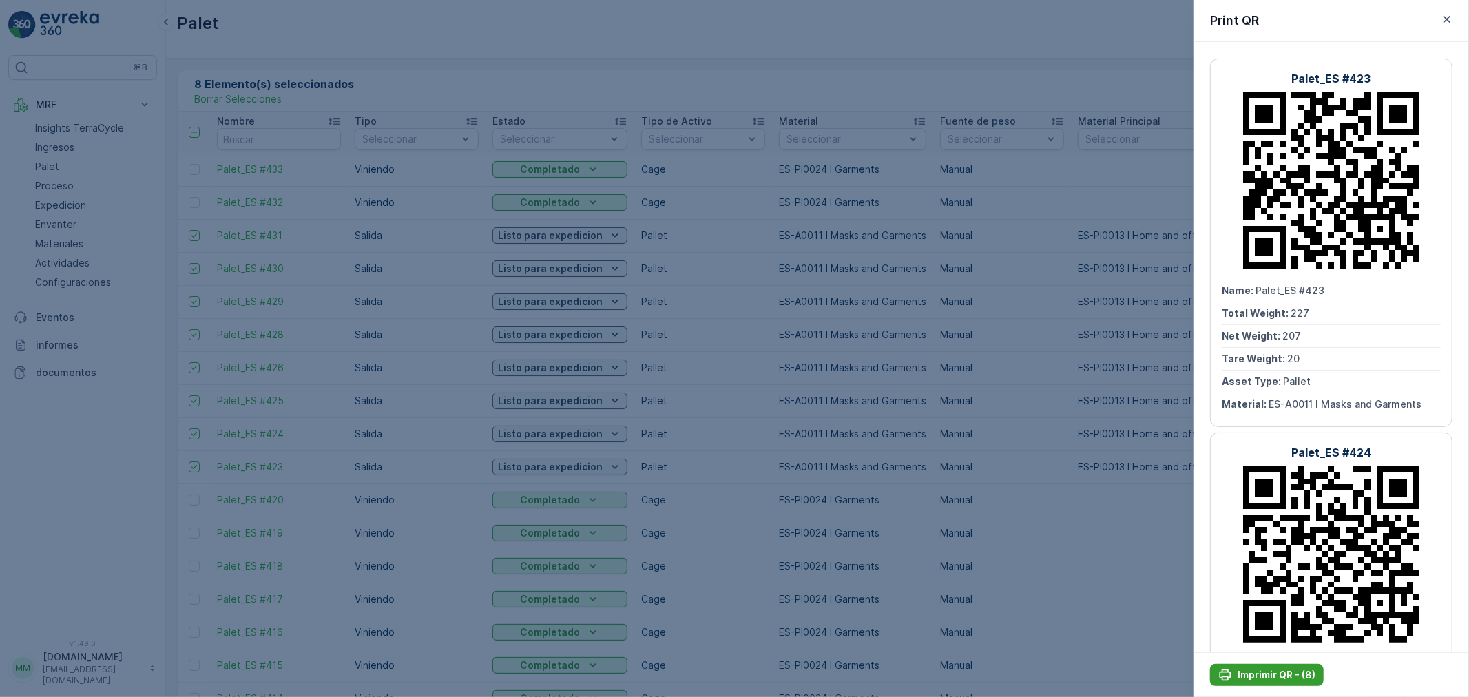  What do you see at coordinates (1234, 21) in the screenshot?
I see `p: Print QR` at bounding box center [1234, 21].